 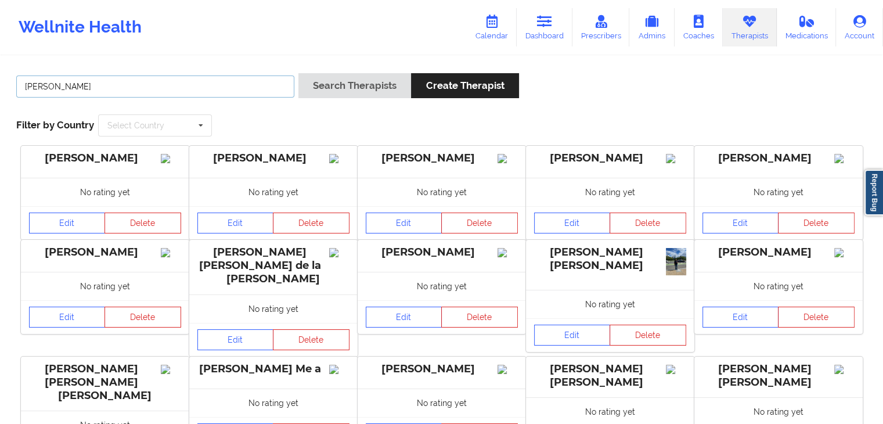 I want to click on a: Calendar, so click(x=492, y=27).